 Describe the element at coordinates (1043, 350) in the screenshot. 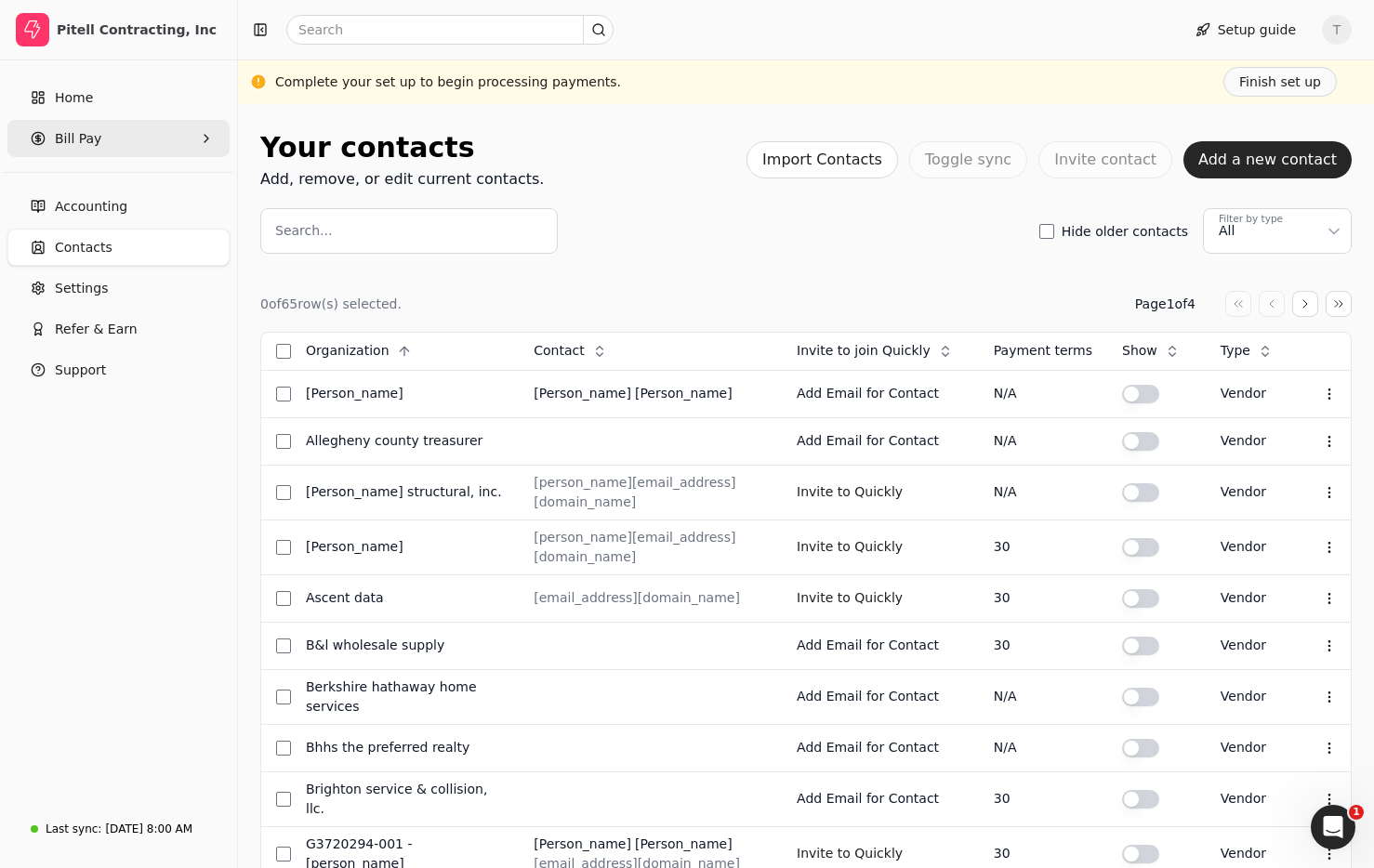

I see `div: Payment terms` at that location.